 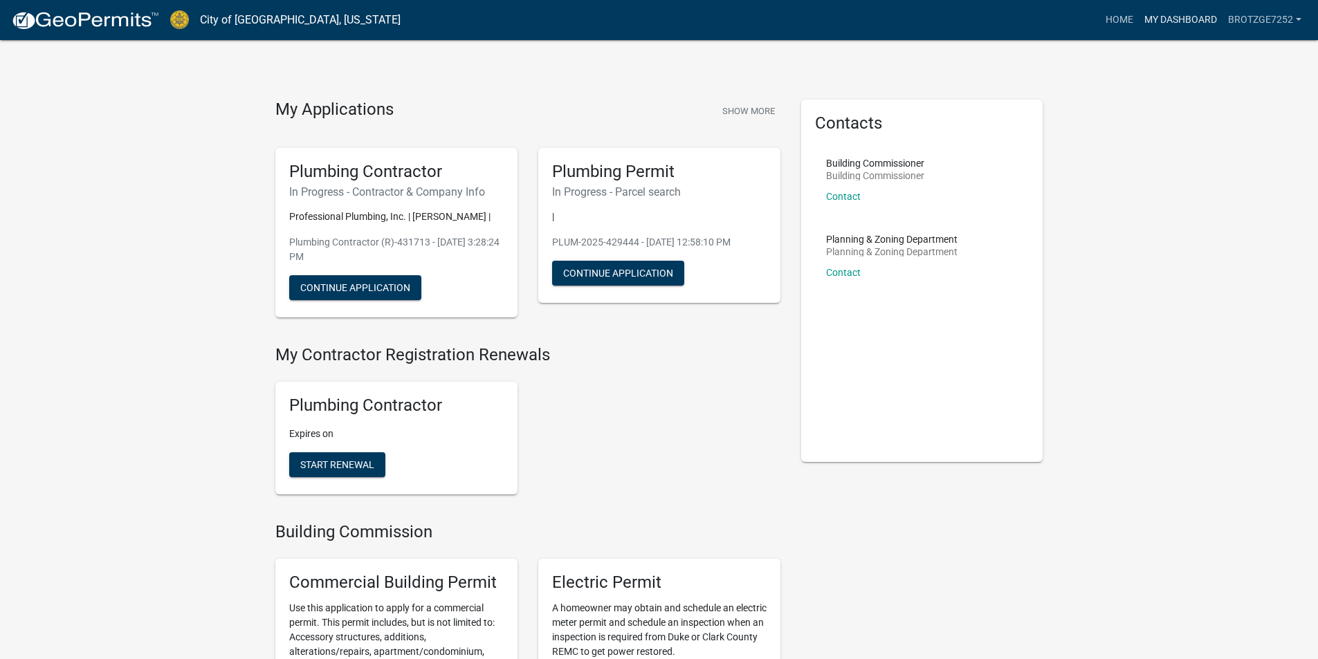 I want to click on h4: My Contractor Registration Renewals, so click(x=528, y=355).